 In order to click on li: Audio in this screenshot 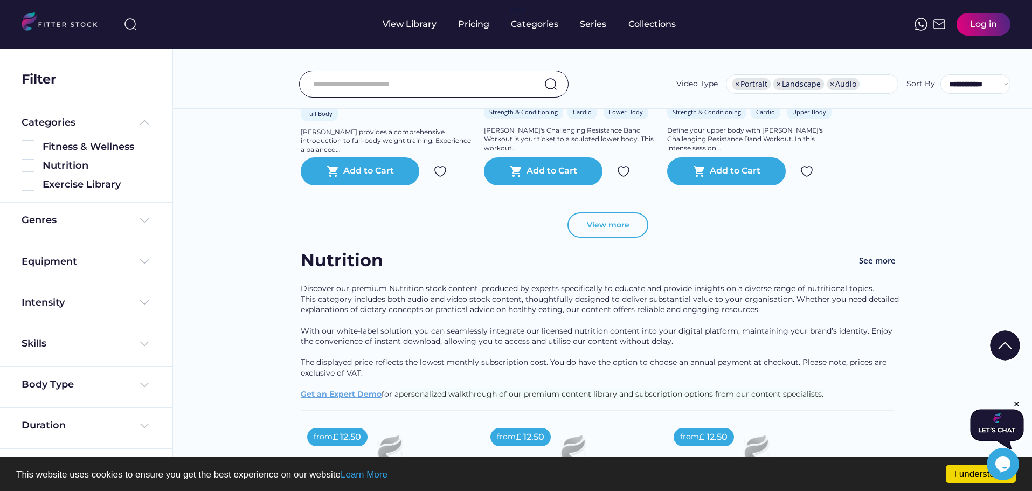, I will do `click(843, 84)`.